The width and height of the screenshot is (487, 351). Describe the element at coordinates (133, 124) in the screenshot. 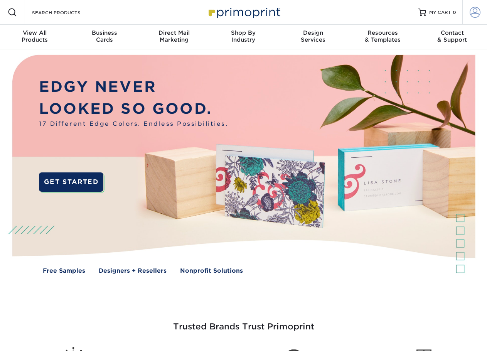

I see `span: 17 Different Edge Colors. Endless Possibilities.` at that location.